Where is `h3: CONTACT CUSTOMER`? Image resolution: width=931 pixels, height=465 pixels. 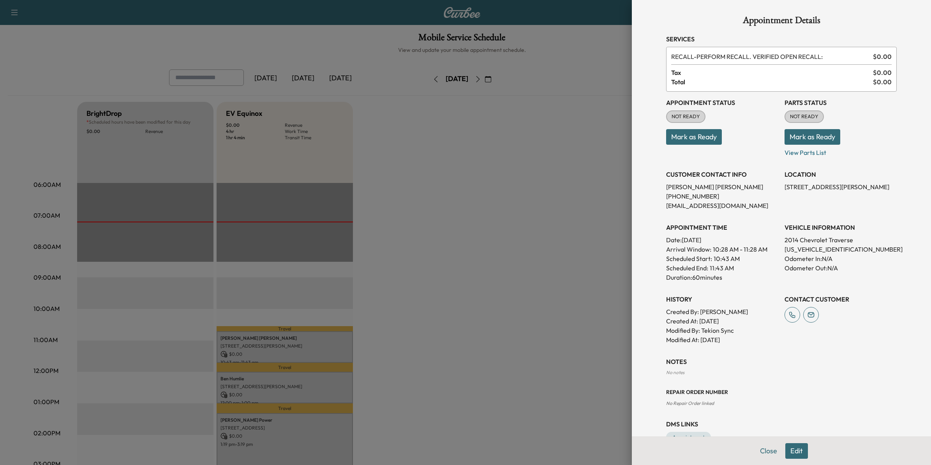
h3: CONTACT CUSTOMER is located at coordinates (841, 299).